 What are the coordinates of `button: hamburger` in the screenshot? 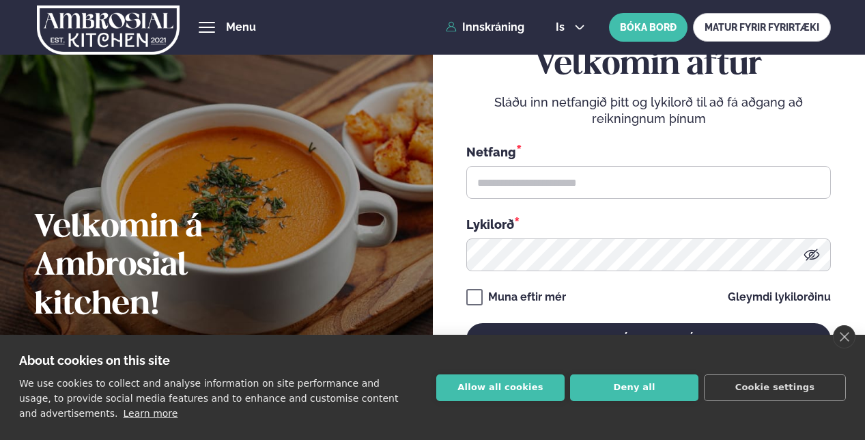 It's located at (207, 27).